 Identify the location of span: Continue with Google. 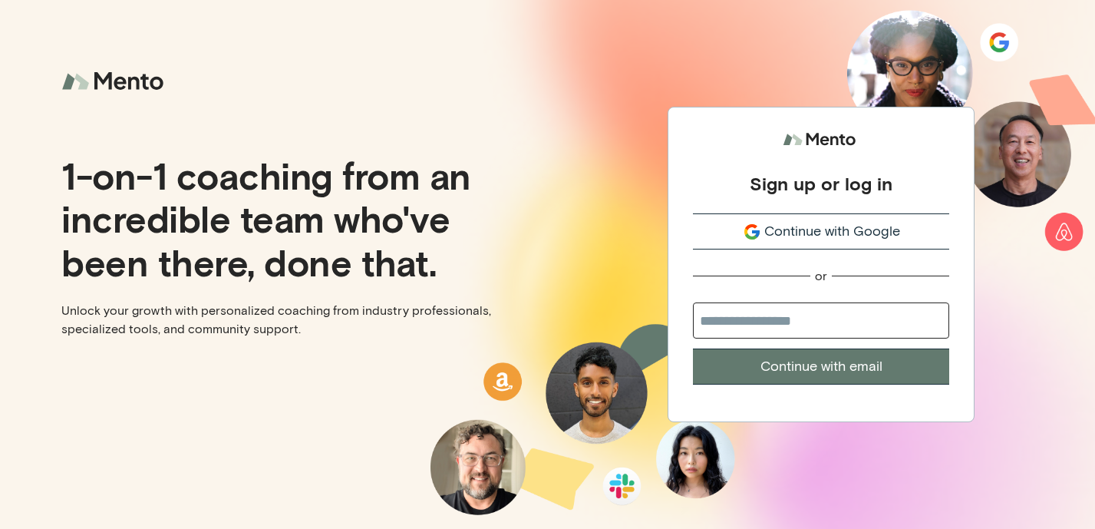
(832, 231).